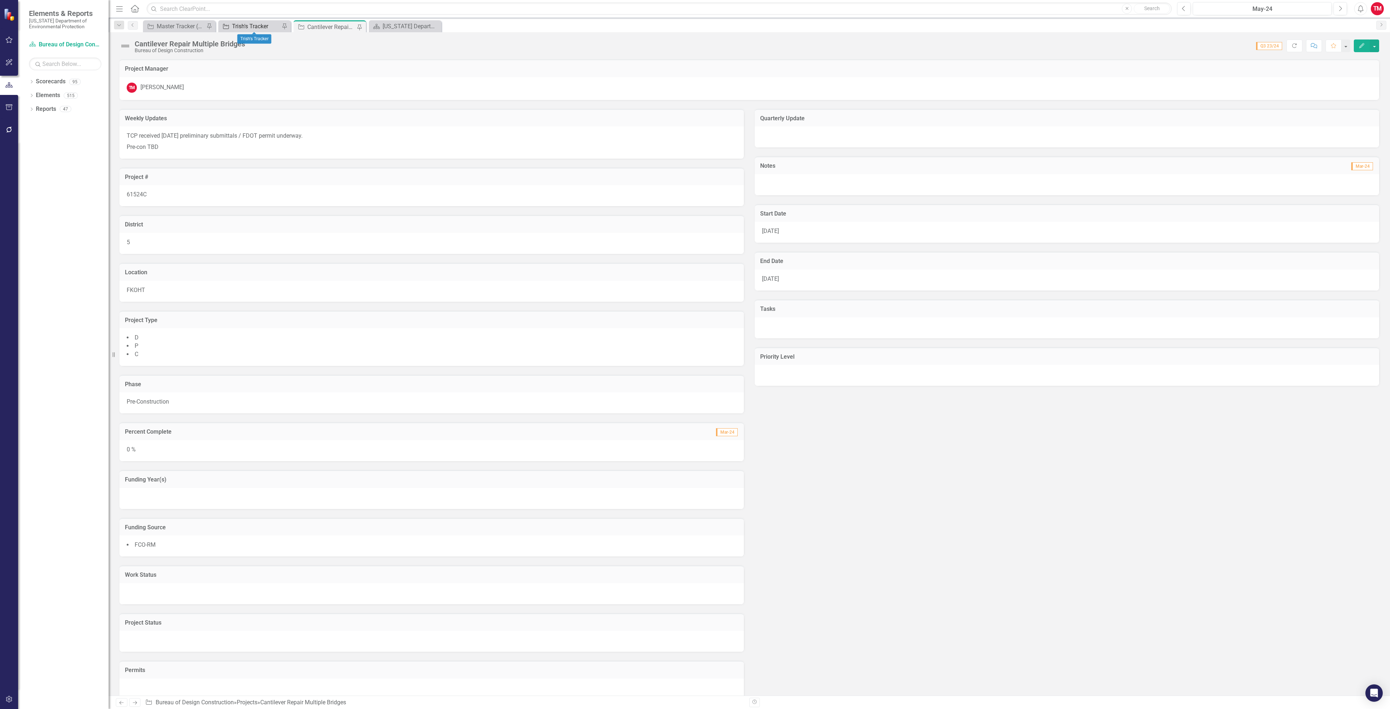  I want to click on h3: Notes, so click(884, 166).